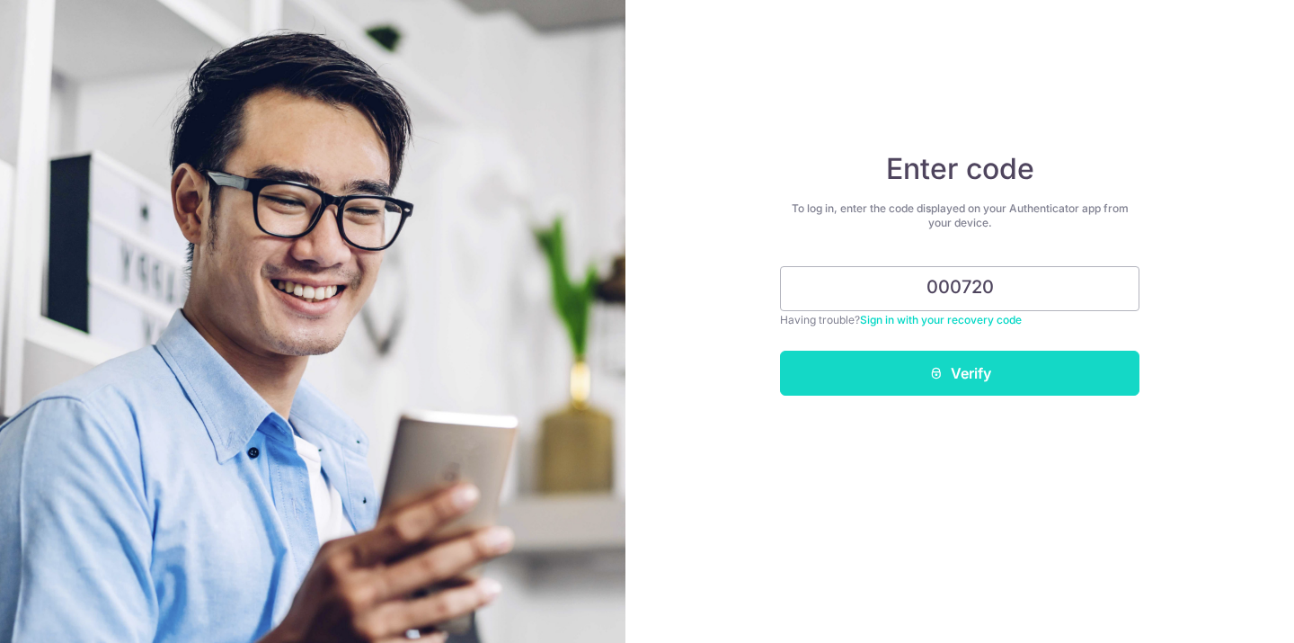  I want to click on button: Verify, so click(960, 373).